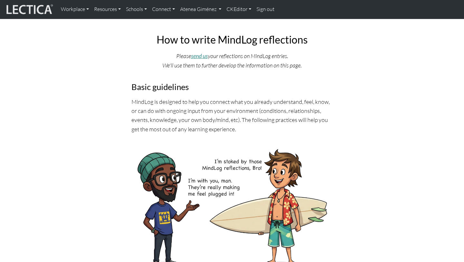 This screenshot has height=262, width=464. I want to click on i: your reflections on MindLog entries., so click(248, 56).